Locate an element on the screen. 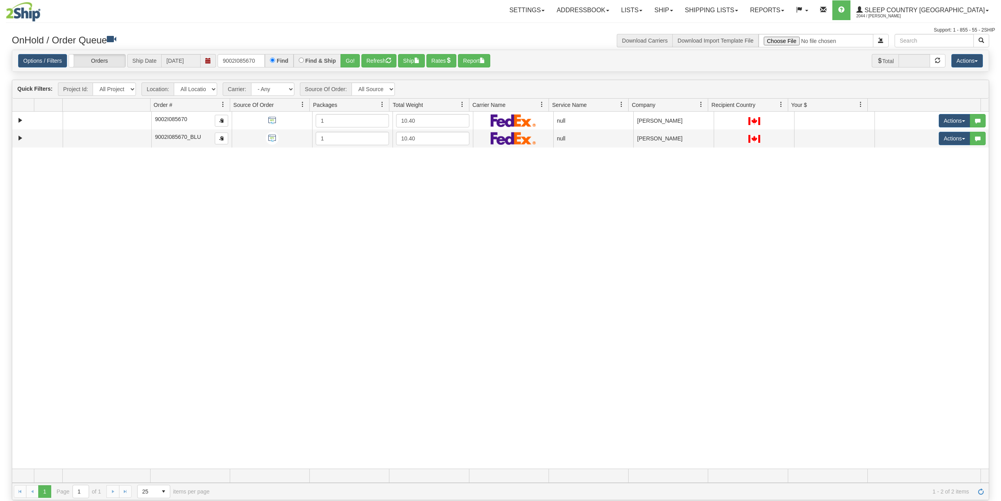 This screenshot has width=1001, height=501. a: Company filter column settings is located at coordinates (701, 104).